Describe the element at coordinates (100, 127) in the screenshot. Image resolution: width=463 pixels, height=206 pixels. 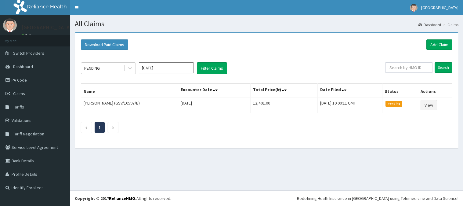
I see `a: Page 1 is your current page` at that location.